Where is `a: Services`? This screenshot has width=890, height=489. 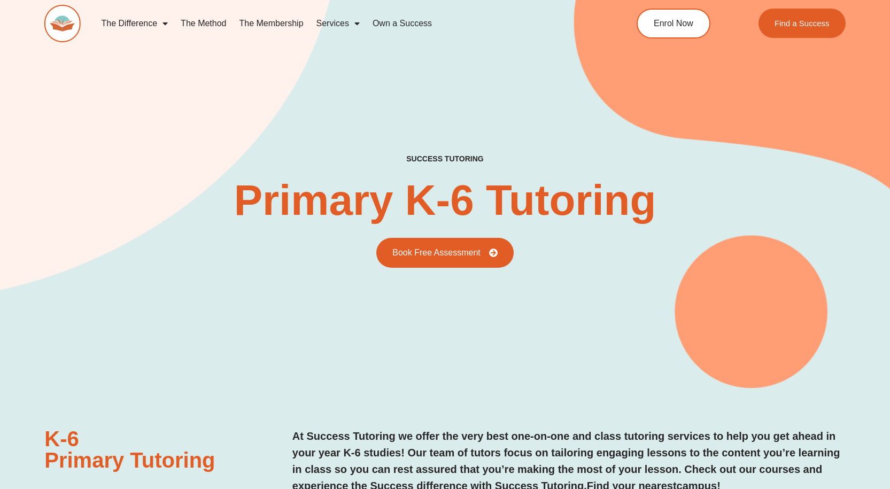 a: Services is located at coordinates (338, 24).